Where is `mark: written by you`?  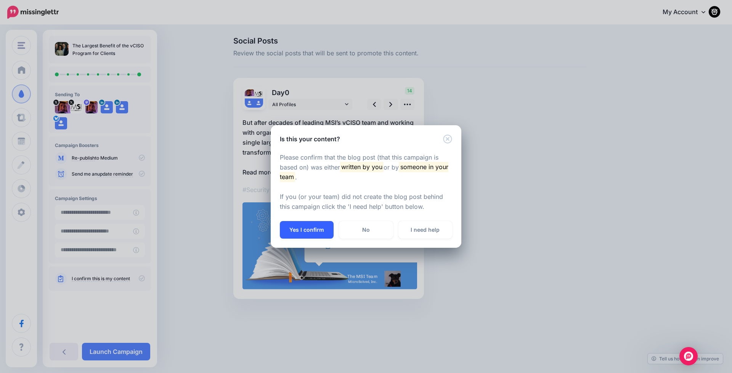 mark: written by you is located at coordinates (362, 167).